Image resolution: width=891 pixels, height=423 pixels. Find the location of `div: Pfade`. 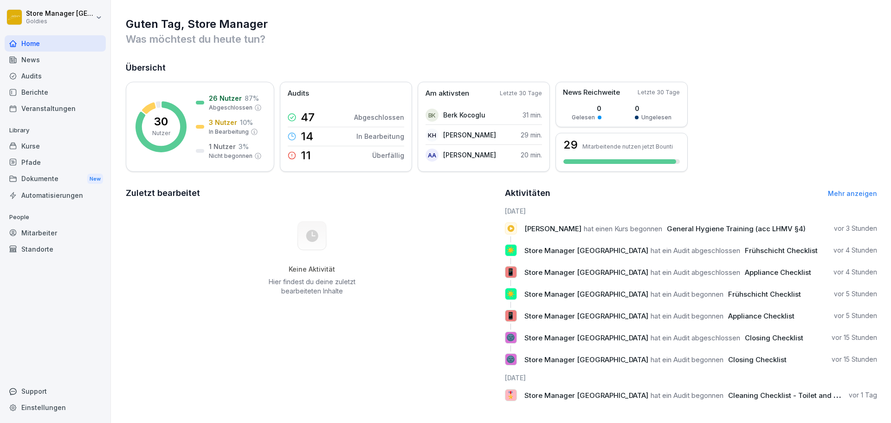

div: Pfade is located at coordinates (55, 162).